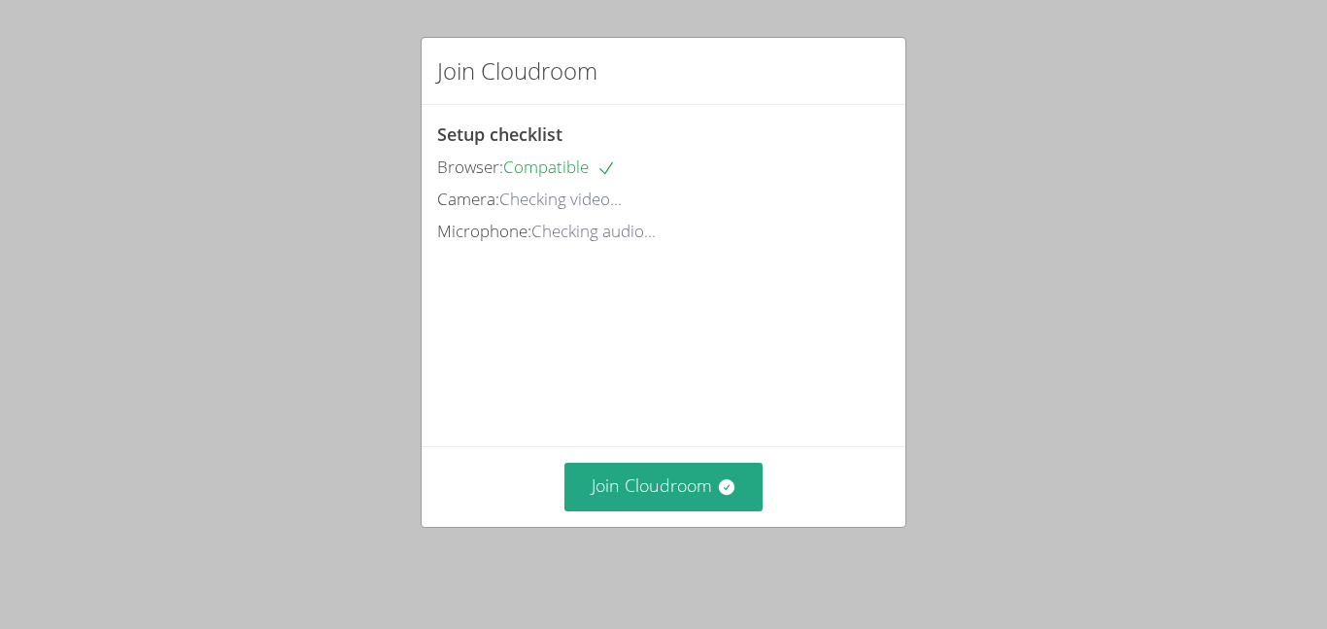 The height and width of the screenshot is (629, 1327). I want to click on button: Join Cloudroom, so click(664, 486).